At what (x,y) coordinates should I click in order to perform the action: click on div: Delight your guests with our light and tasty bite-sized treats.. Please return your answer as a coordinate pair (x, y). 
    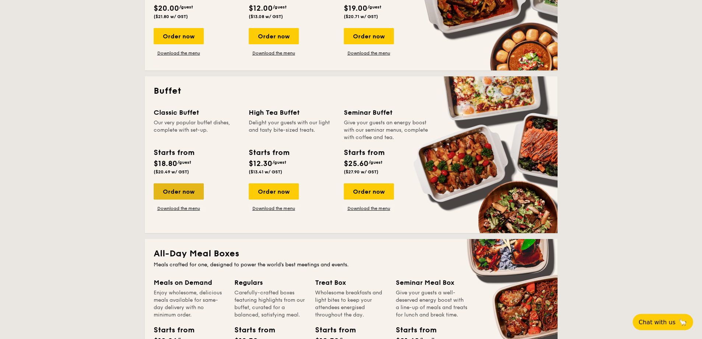
    Looking at the image, I should click on (292, 130).